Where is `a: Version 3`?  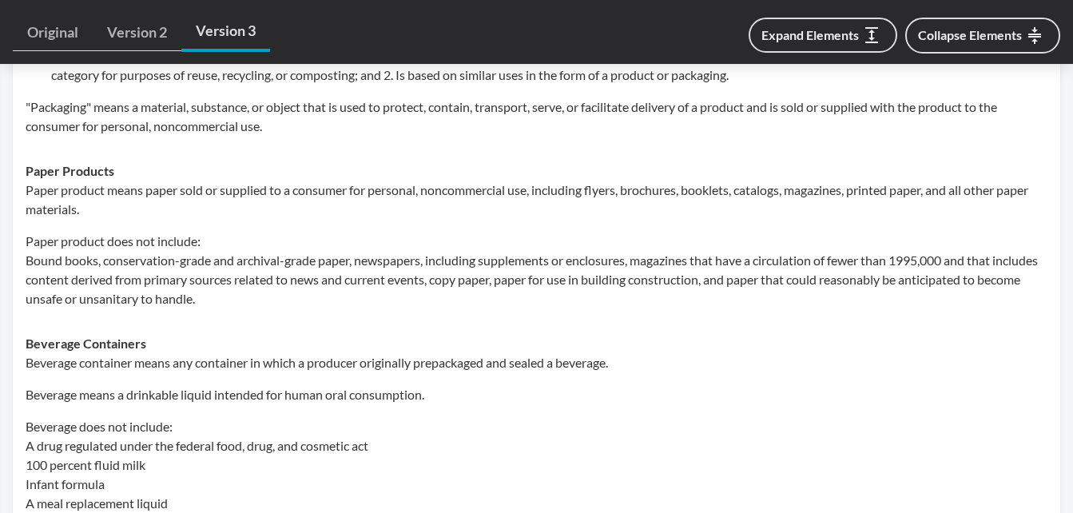
a: Version 3 is located at coordinates (225, 32).